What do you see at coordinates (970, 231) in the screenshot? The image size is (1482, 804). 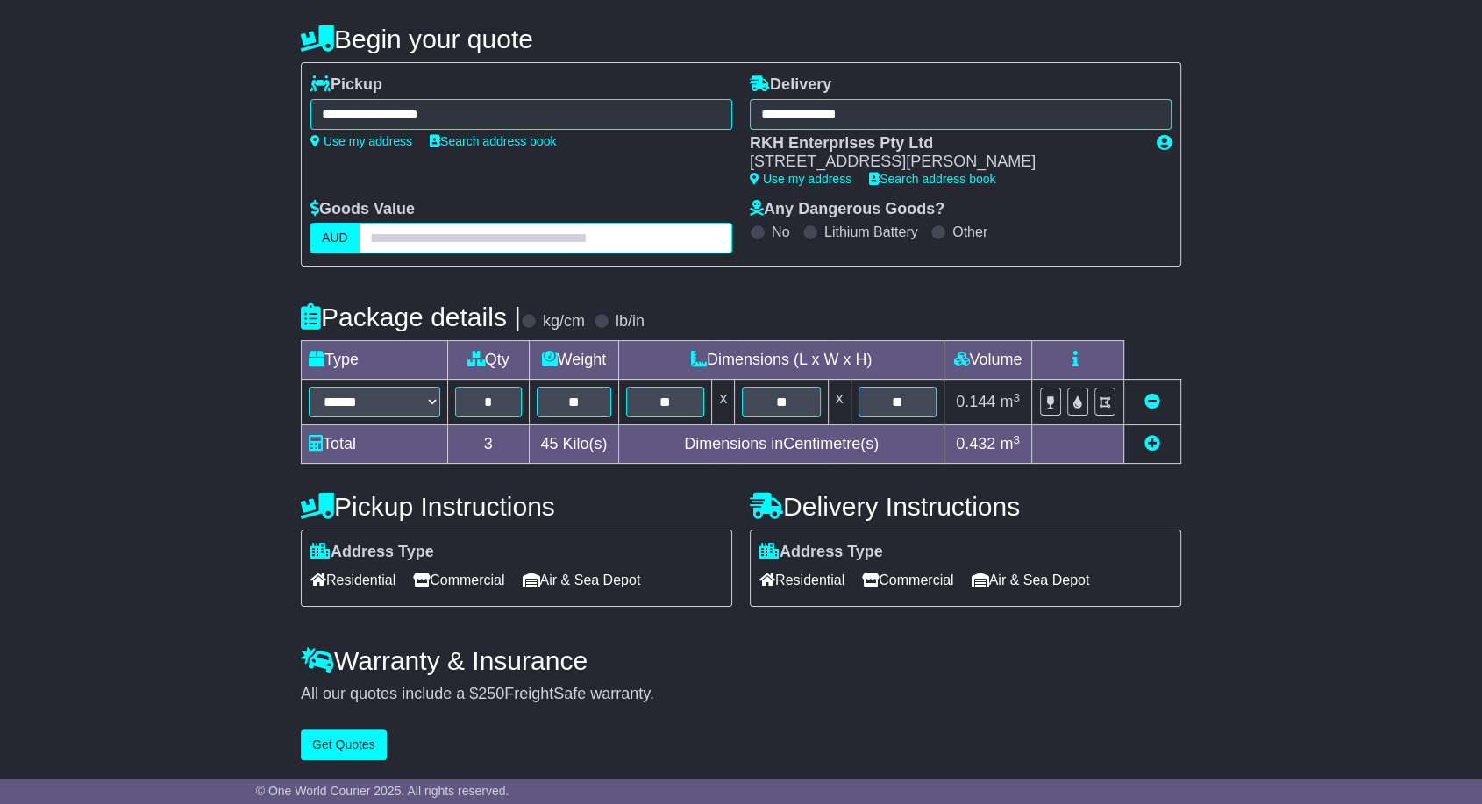 I see `label: Other` at bounding box center [970, 231].